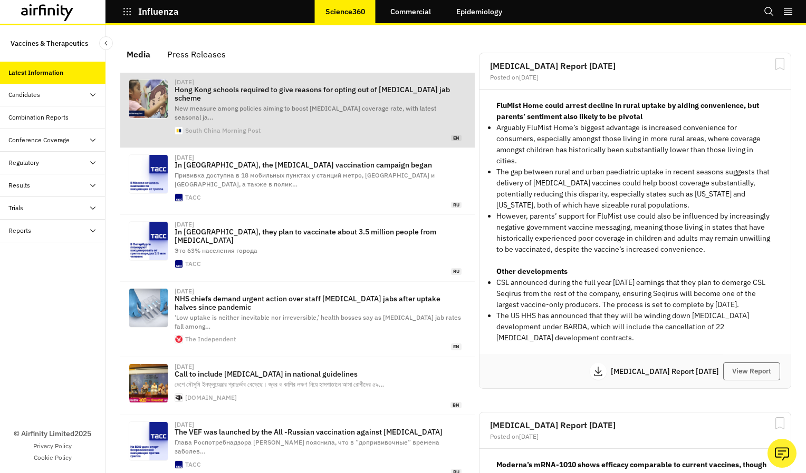 The height and width of the screenshot is (473, 806). Describe the element at coordinates (148, 383) in the screenshot. I see `img: 1757087317-81a64140fc6494b055fddd57b64a17d5.jpg` at that location.